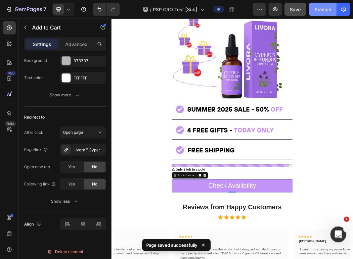 This screenshot has width=353, height=259. Describe the element at coordinates (34, 132) in the screenshot. I see `div: After click` at that location.